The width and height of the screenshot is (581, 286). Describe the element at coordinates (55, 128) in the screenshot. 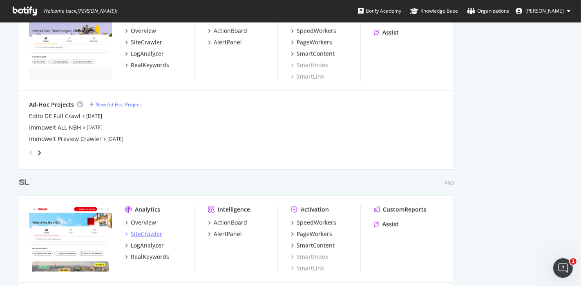

I see `a: Immowelt ALL NBH` at that location.